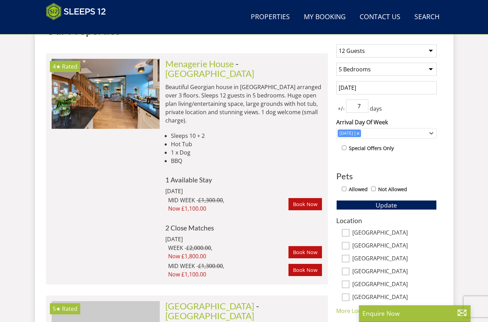 This screenshot has width=488, height=322. What do you see at coordinates (414, 314) in the screenshot?
I see `p: Enquire Now` at bounding box center [414, 314].